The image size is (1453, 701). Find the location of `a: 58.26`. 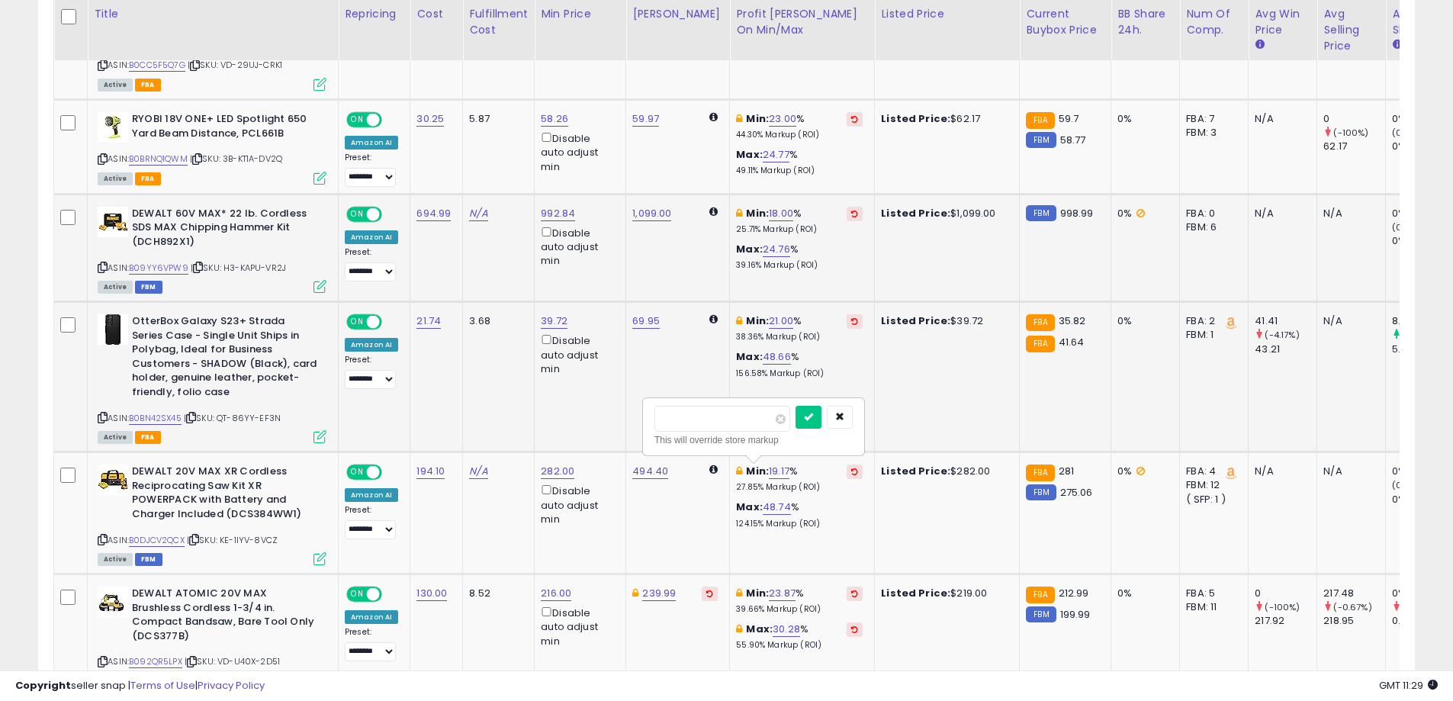

a: 58.26 is located at coordinates (555, 119).